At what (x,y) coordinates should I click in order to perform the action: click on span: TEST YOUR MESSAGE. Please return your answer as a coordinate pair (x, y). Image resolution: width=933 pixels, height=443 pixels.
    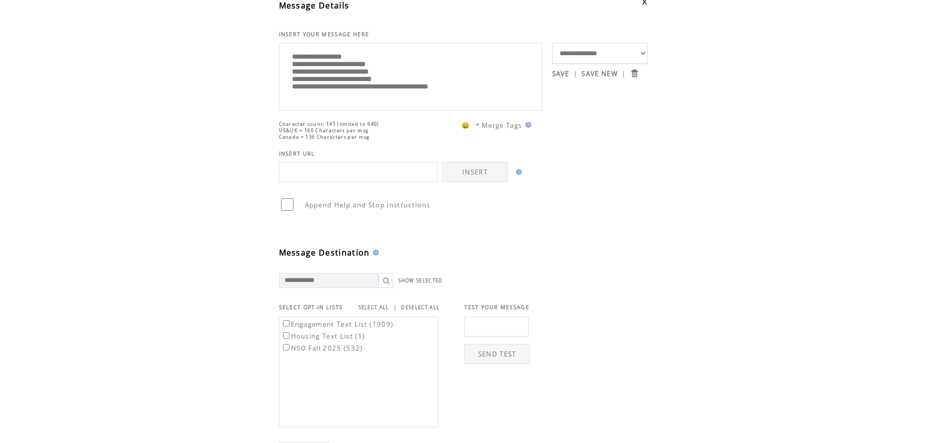
    Looking at the image, I should click on (497, 307).